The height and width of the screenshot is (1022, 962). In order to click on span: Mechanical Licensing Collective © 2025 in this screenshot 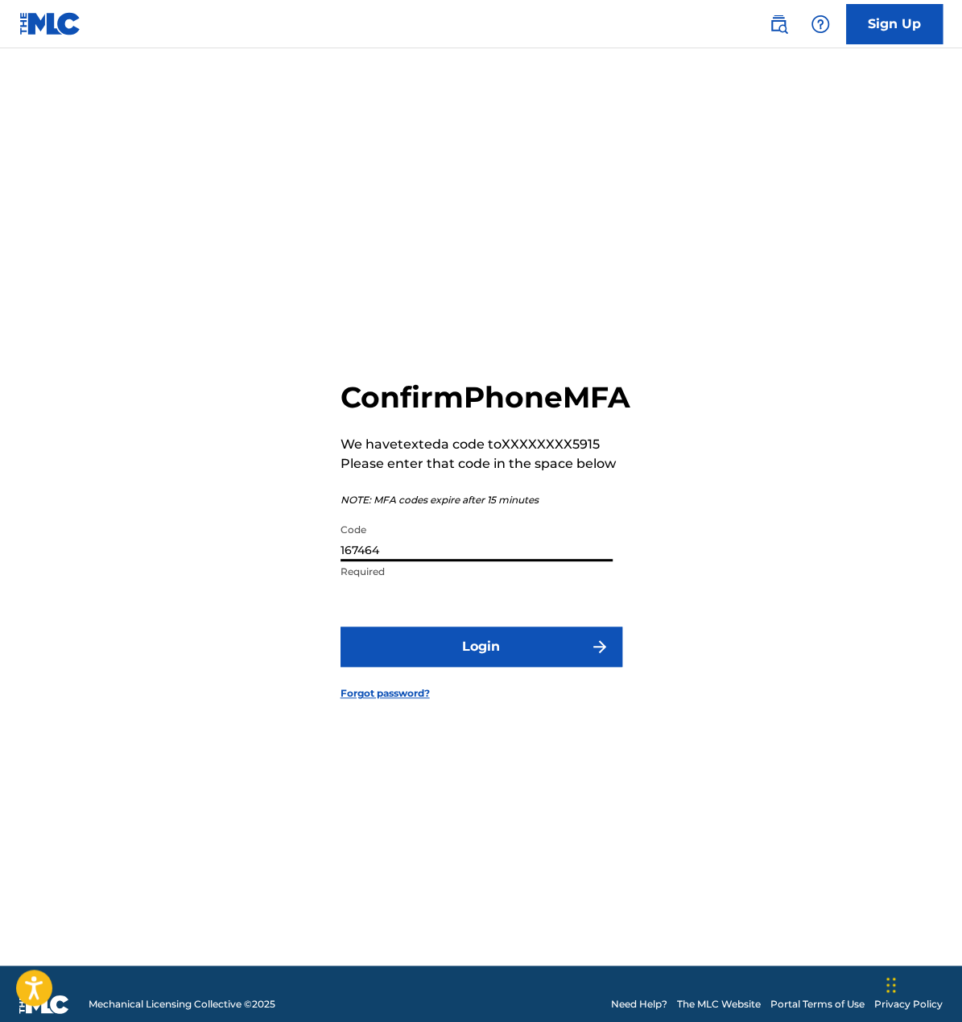, I will do `click(182, 1004)`.